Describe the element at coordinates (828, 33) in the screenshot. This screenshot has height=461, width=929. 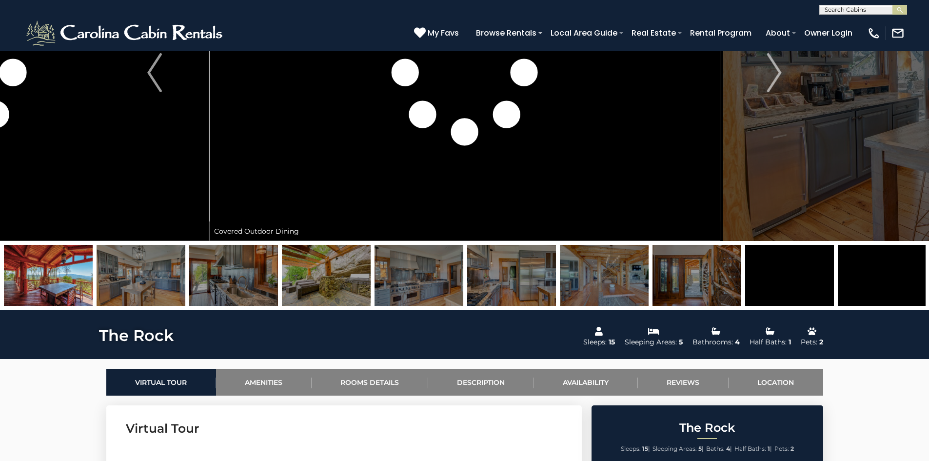
I see `a: Owner Login` at that location.